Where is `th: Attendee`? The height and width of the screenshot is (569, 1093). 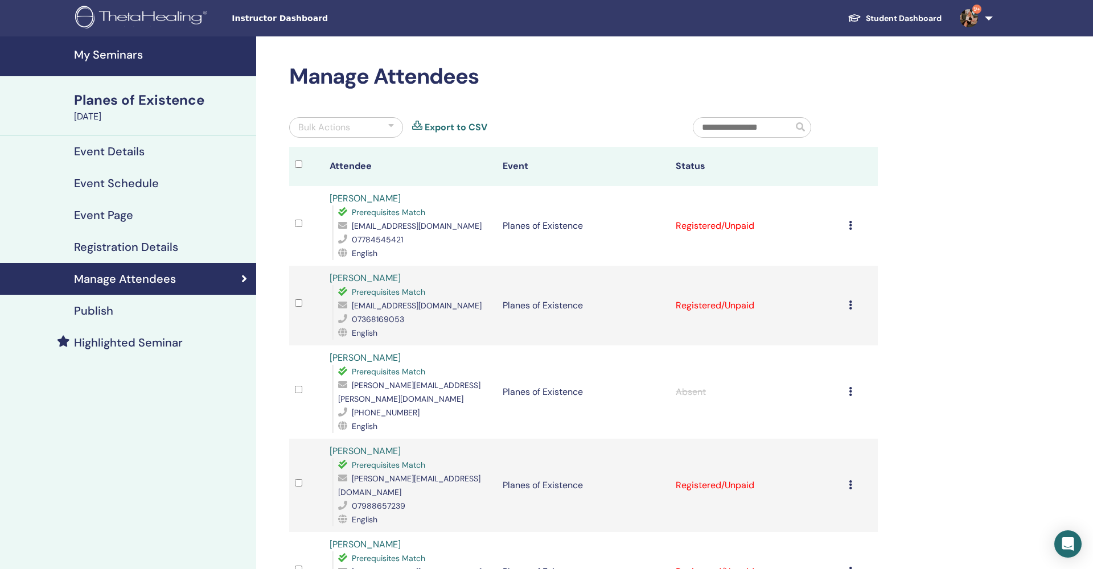 th: Attendee is located at coordinates (411, 166).